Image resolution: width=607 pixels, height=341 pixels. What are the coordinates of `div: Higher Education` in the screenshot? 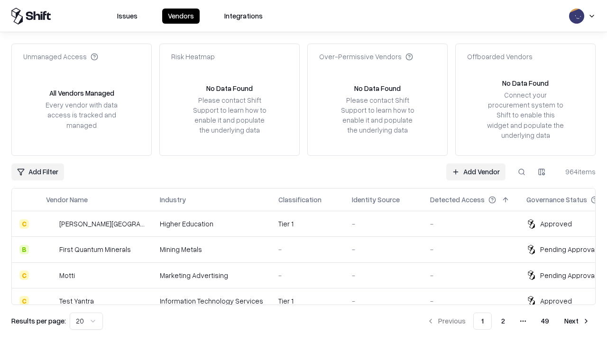 It's located at (211, 224).